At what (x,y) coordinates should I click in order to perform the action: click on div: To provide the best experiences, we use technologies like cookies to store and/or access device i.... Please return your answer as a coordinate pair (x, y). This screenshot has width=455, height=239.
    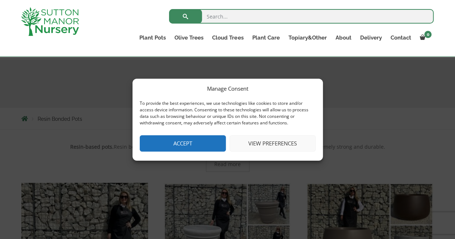
    Looking at the image, I should click on (227, 113).